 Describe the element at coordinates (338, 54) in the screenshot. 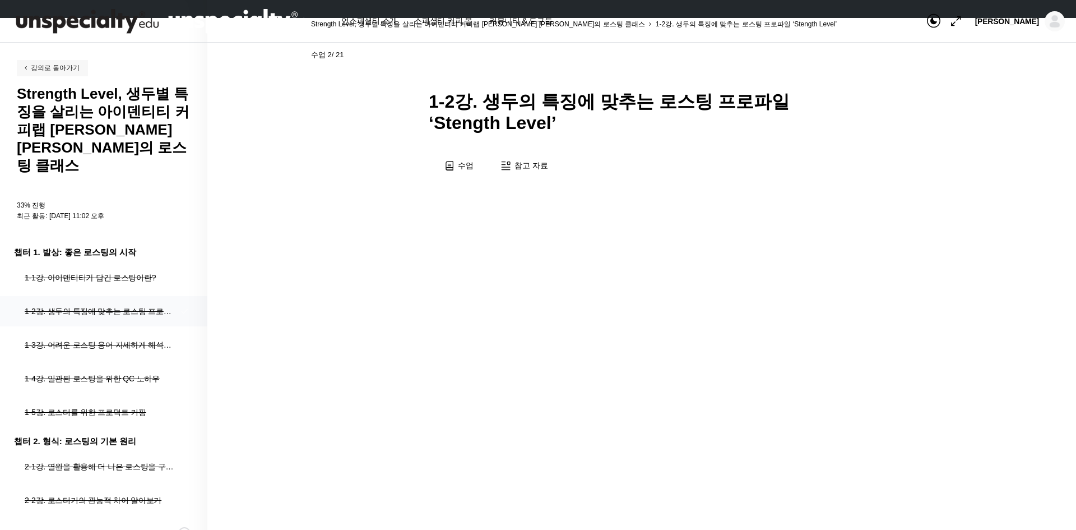

I see `span: / 21` at that location.